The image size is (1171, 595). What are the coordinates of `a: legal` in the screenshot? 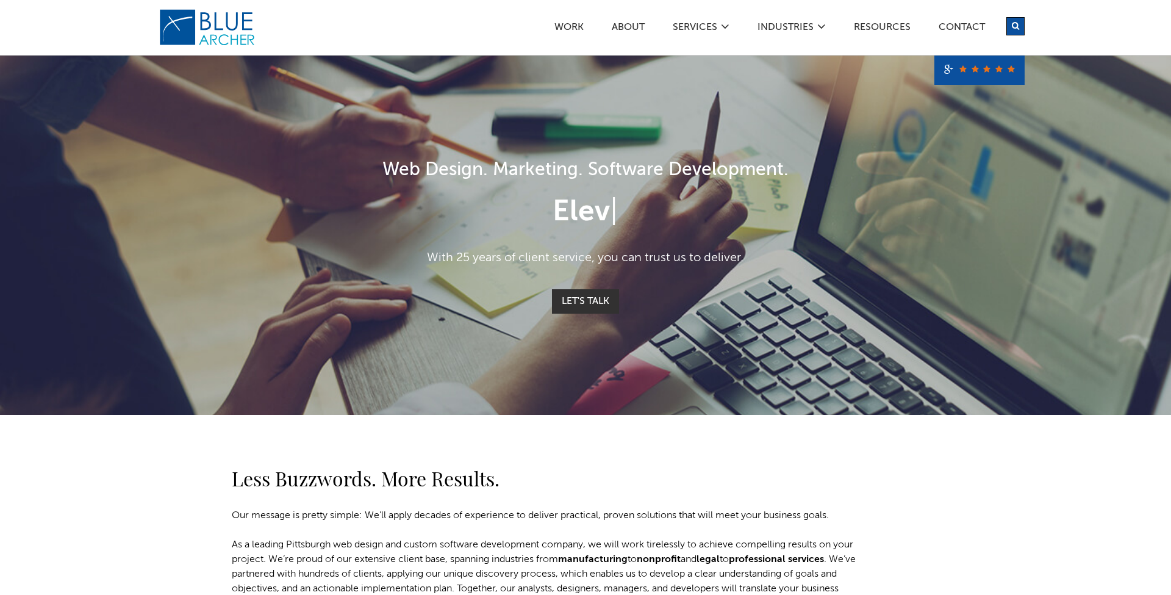 It's located at (708, 559).